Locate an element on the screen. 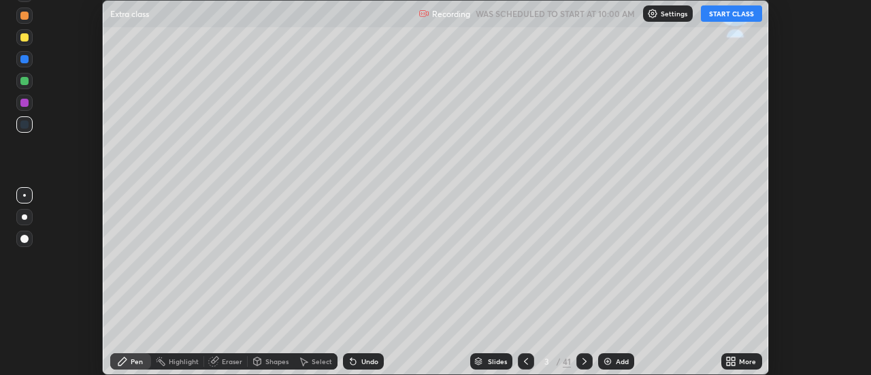 The image size is (871, 375). div: Shapes is located at coordinates (277, 361).